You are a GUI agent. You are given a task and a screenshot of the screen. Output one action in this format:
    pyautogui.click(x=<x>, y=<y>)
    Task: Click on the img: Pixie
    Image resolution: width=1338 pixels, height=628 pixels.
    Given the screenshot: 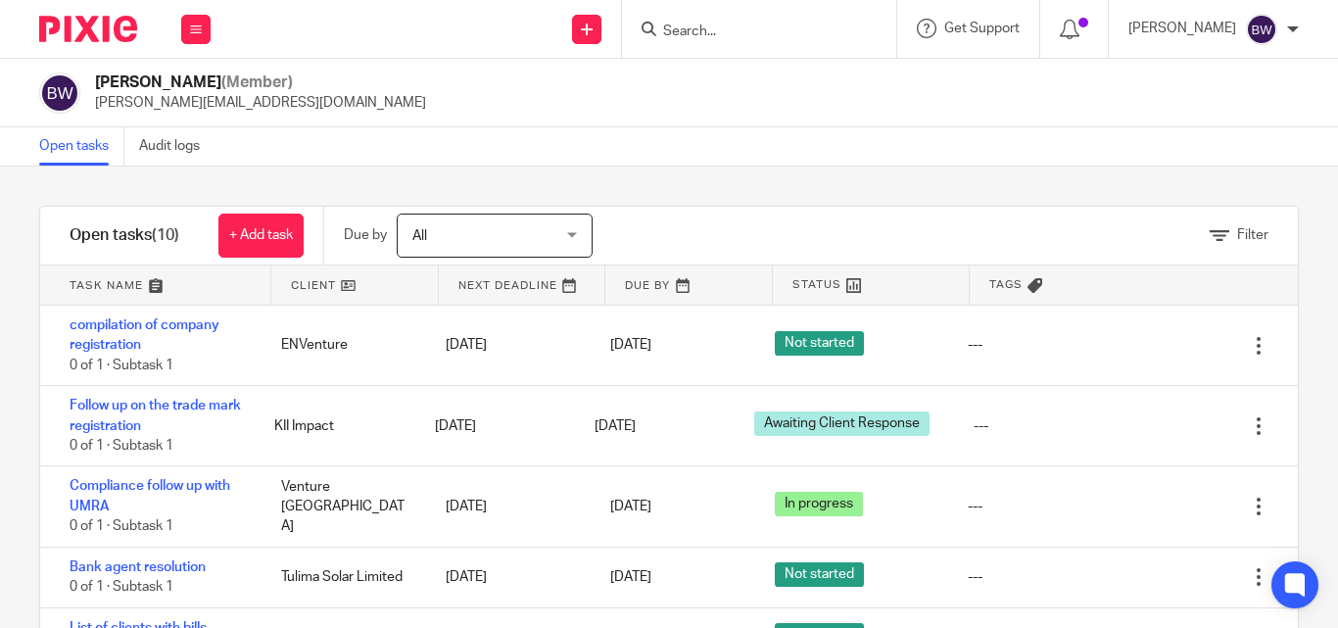 What is the action you would take?
    pyautogui.click(x=88, y=28)
    